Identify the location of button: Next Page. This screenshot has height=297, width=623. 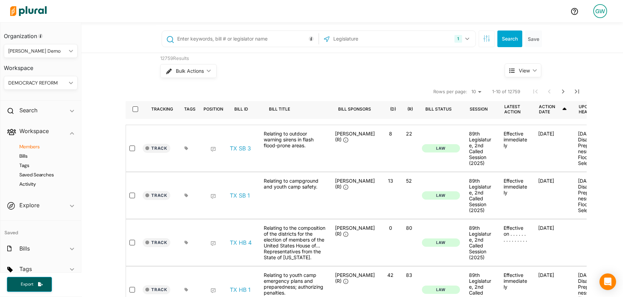
(563, 91).